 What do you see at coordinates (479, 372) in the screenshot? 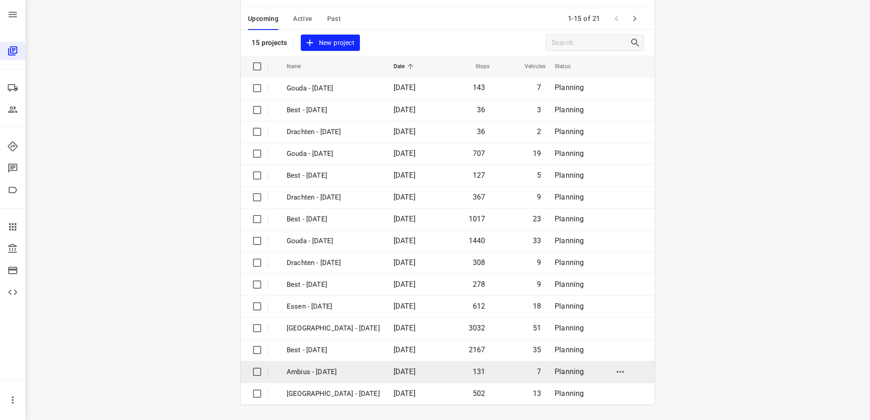
I see `span: 131` at bounding box center [479, 372].